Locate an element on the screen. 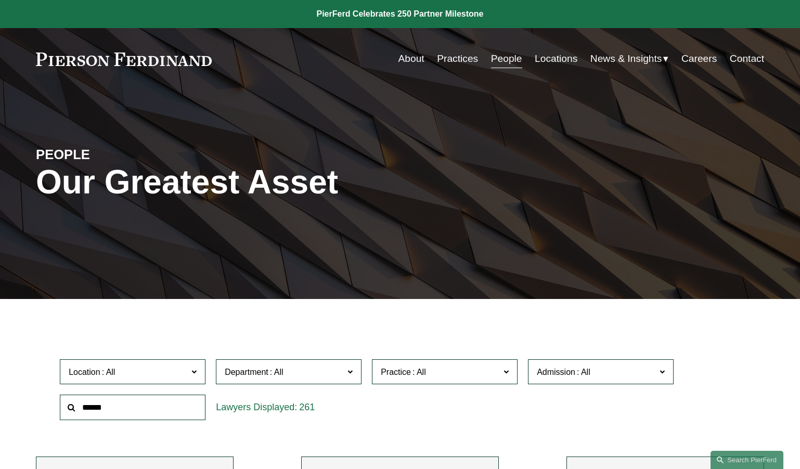 The width and height of the screenshot is (800, 469). span: Admission is located at coordinates (556, 372).